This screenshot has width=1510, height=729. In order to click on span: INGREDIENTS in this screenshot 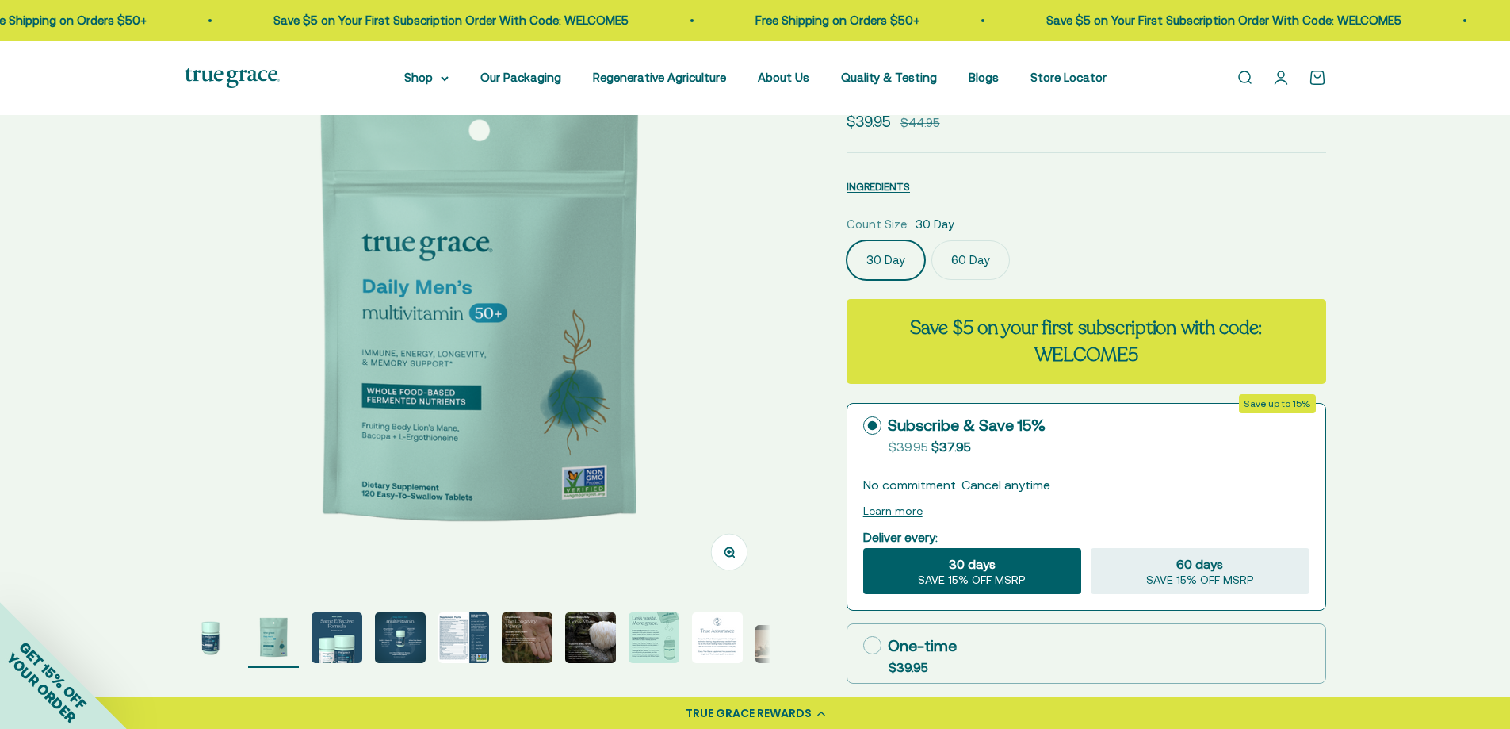, I will do `click(878, 186)`.